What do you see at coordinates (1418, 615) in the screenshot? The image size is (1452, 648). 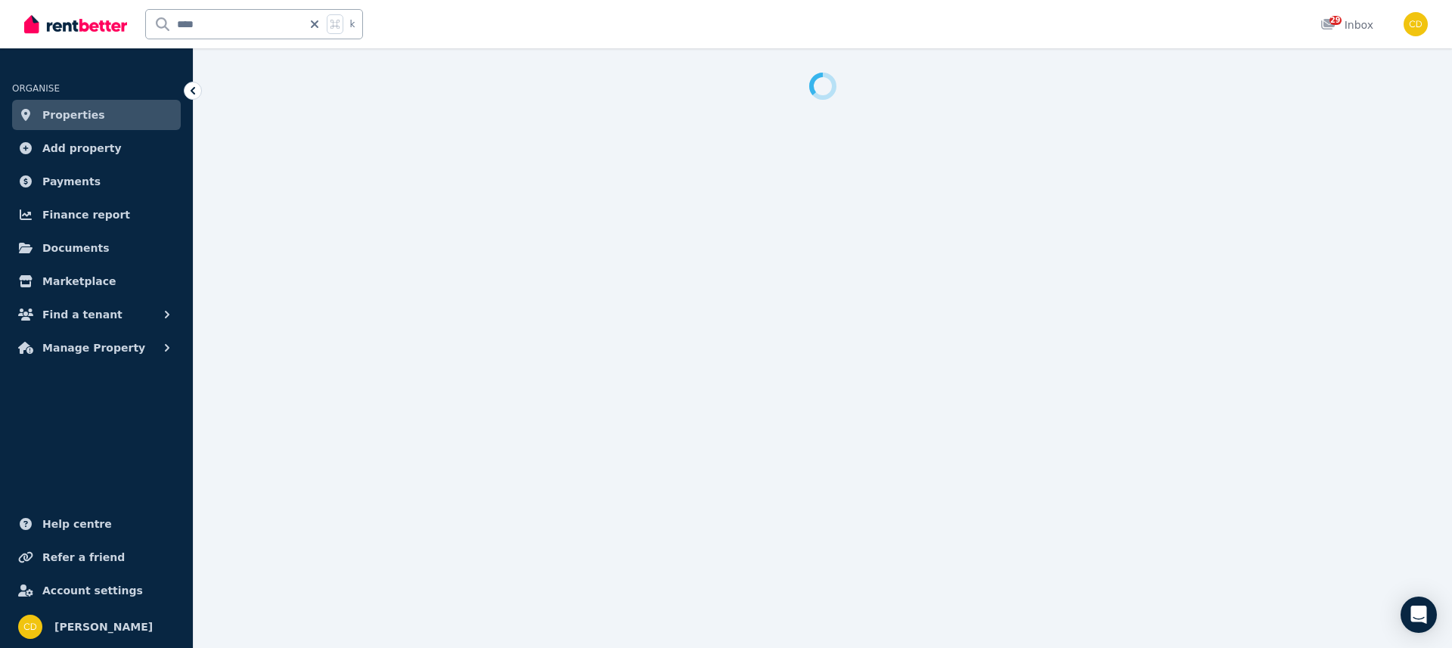 I see `div: Open Intercom Messenger` at bounding box center [1418, 615].